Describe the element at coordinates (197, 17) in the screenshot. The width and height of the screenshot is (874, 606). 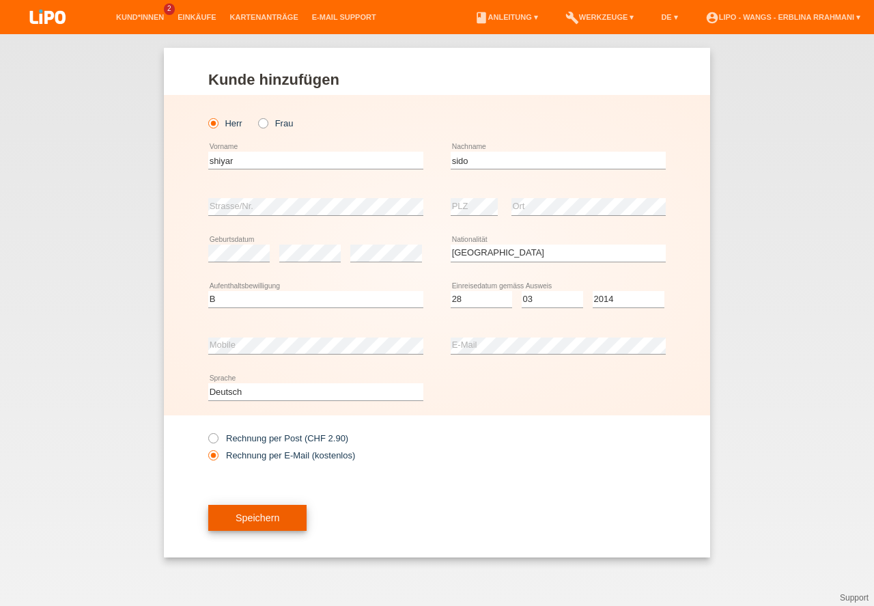
I see `a: Einkäufe` at that location.